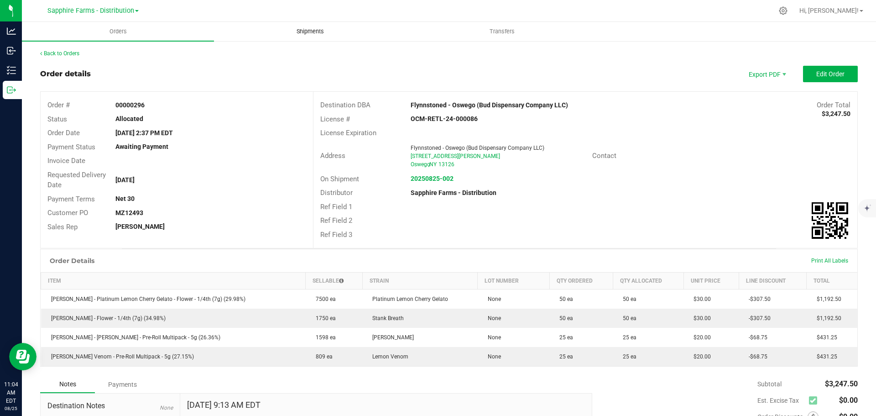  Describe the element at coordinates (502, 31) in the screenshot. I see `a: Transfers` at that location.